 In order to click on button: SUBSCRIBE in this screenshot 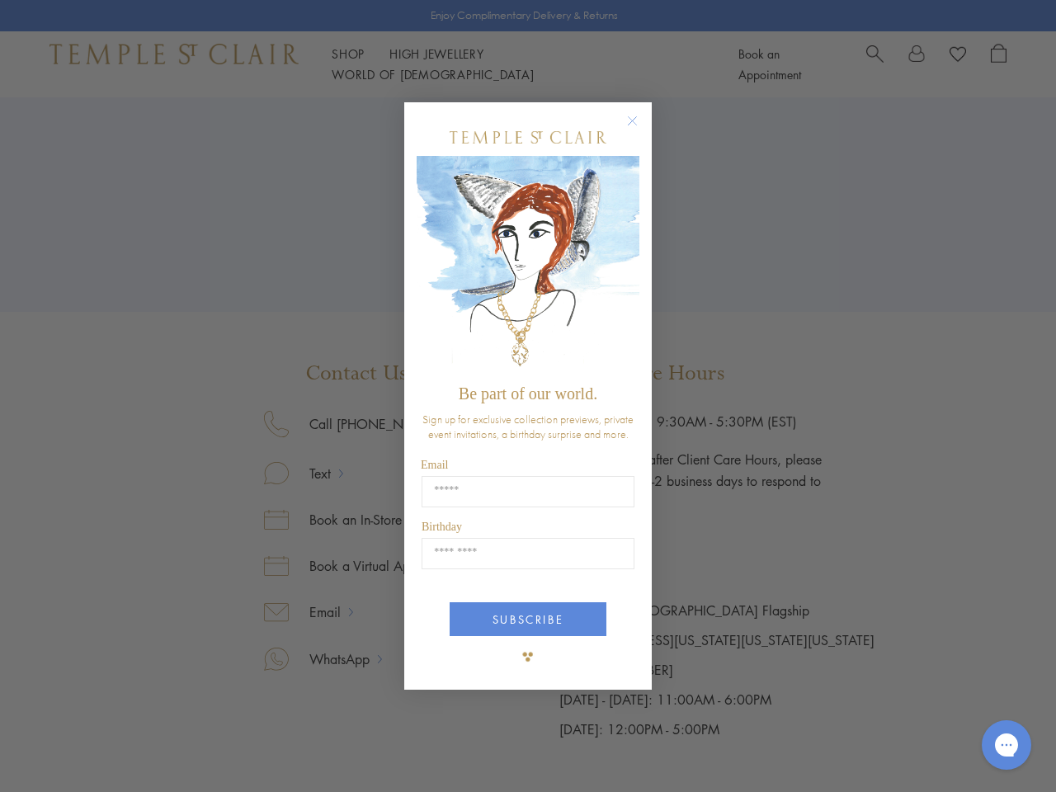, I will do `click(528, 619)`.